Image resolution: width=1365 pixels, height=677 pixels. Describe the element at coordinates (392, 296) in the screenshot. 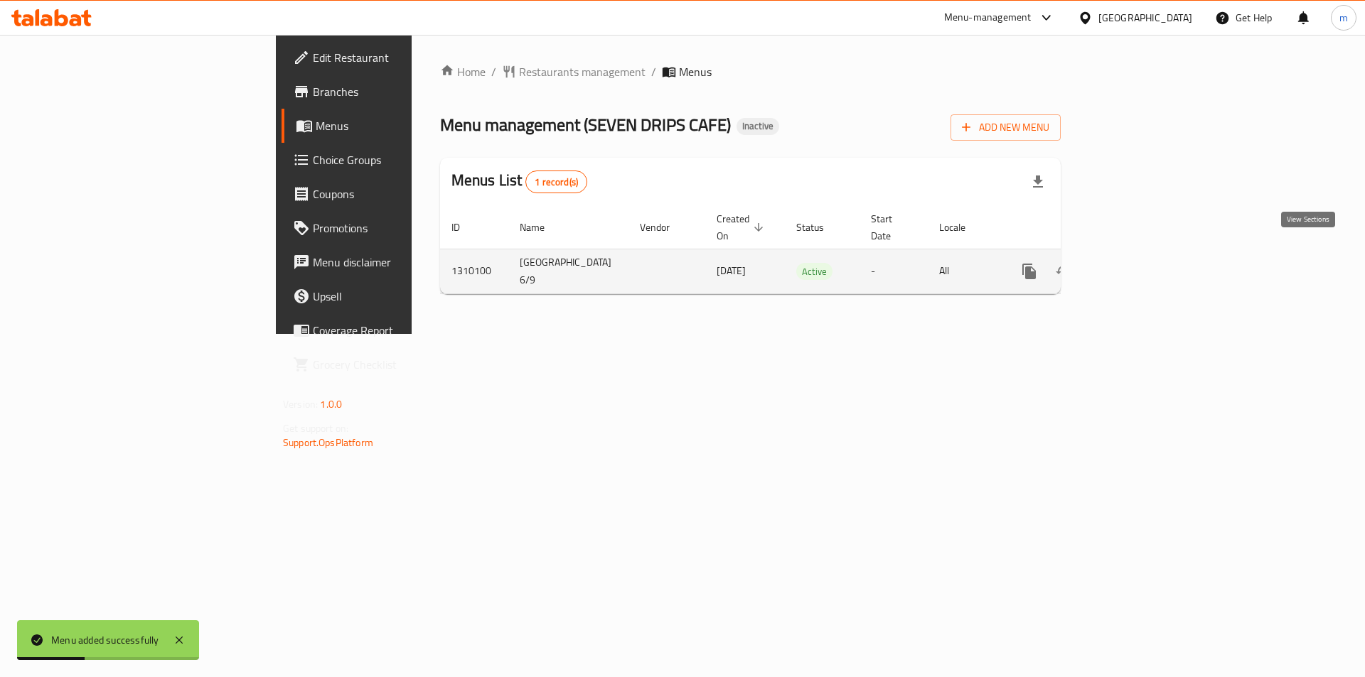

I see `a: Upsell` at that location.